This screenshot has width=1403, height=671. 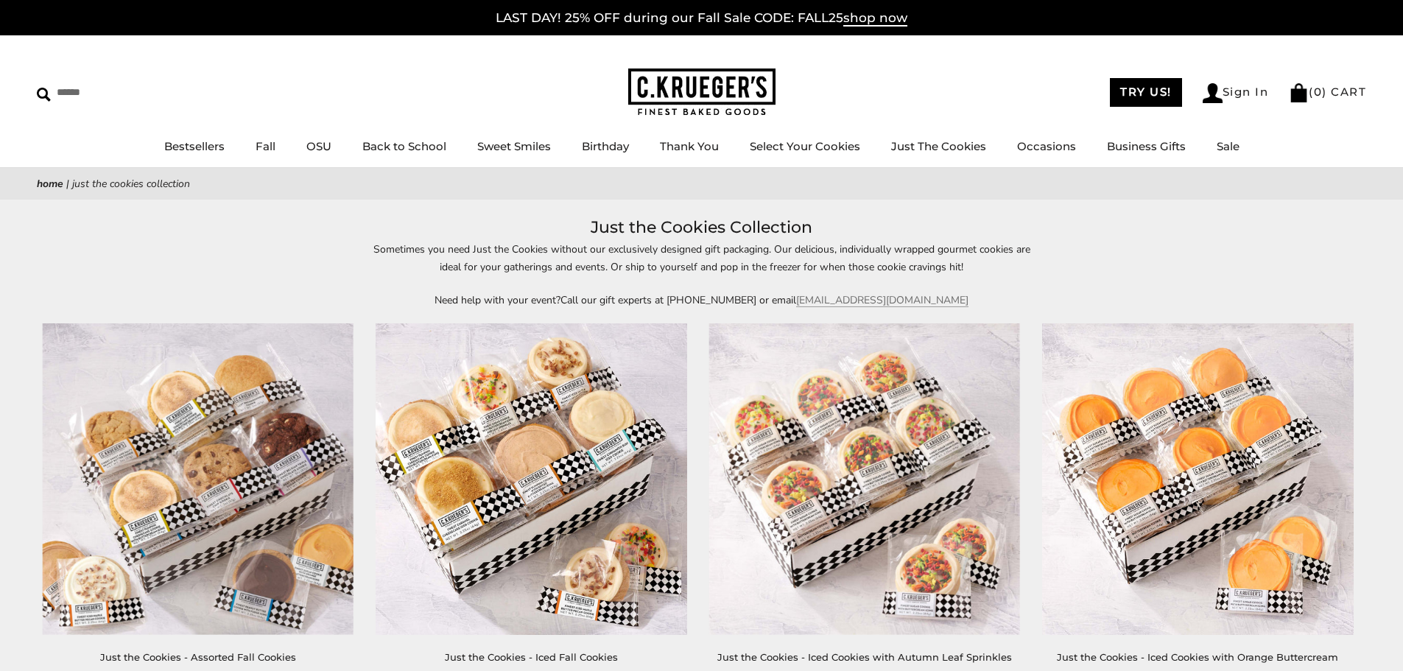 I want to click on p: Sometimes you need Just the Cookies without our exclusively designed gift packaging. Our deliciou..., so click(x=702, y=258).